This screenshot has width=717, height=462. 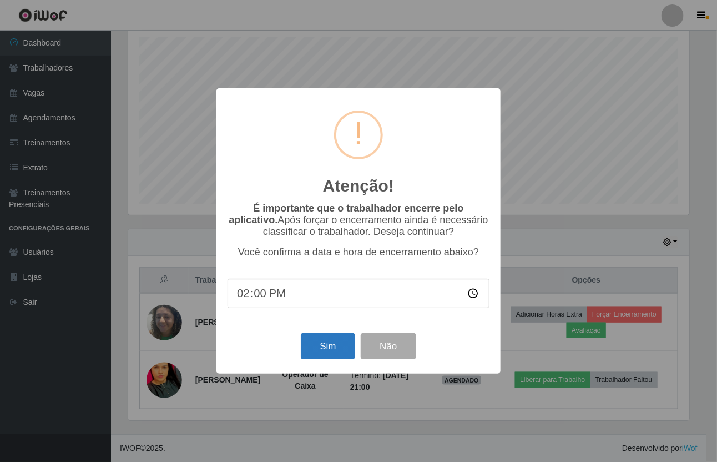 I want to click on button: Sim, so click(x=327, y=346).